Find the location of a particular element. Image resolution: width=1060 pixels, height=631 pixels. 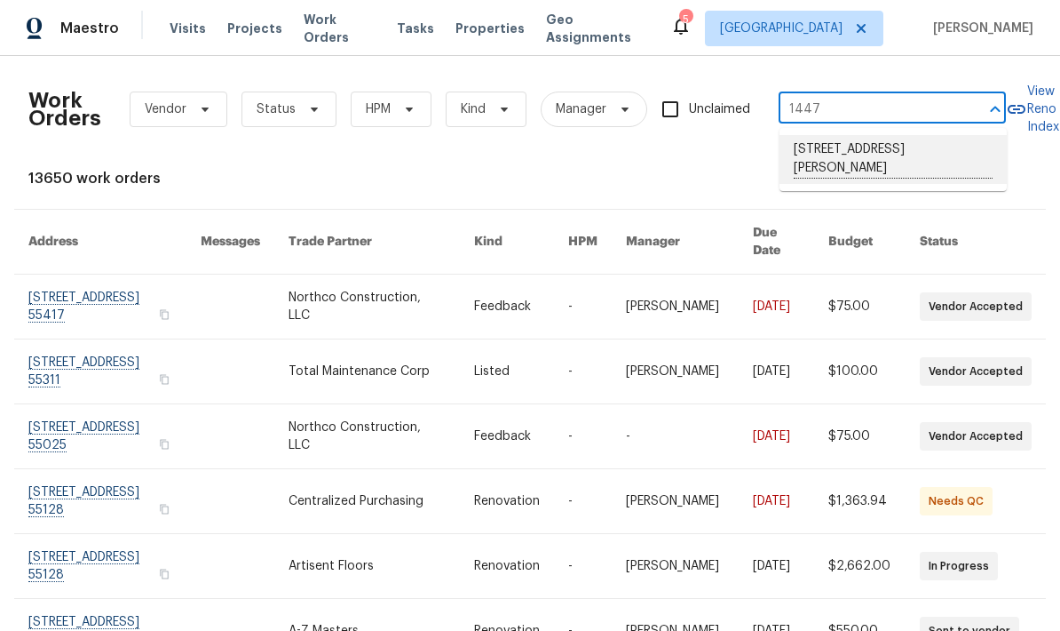

div: 5 is located at coordinates (686, 20).